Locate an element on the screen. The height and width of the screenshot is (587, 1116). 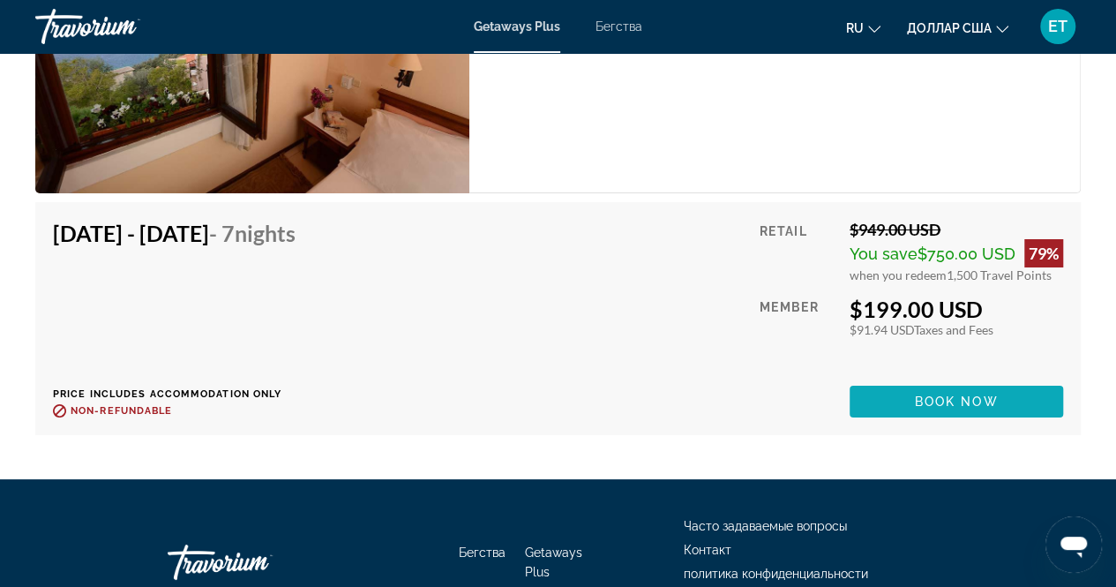
span: - 7 is located at coordinates (252, 233).